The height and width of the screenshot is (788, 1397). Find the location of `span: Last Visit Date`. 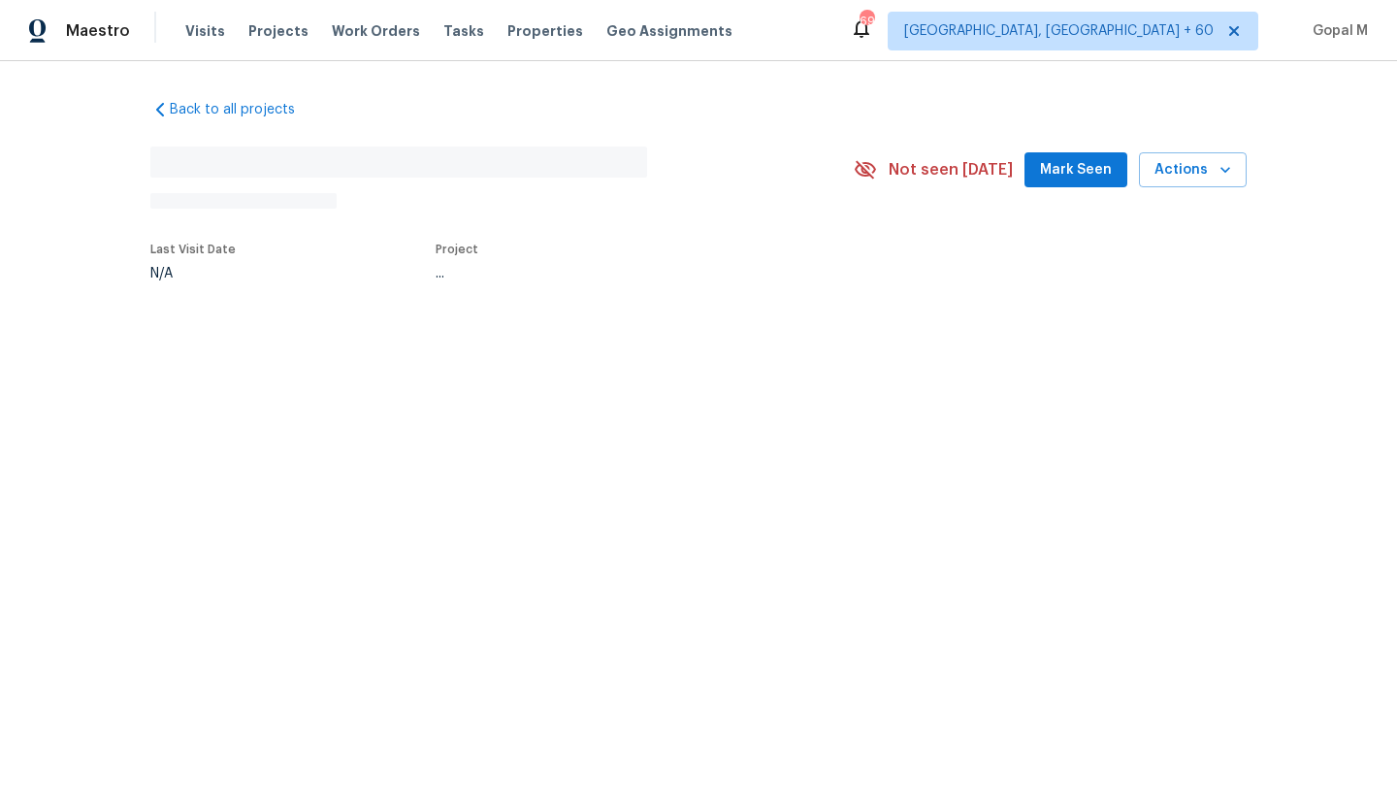

span: Last Visit Date is located at coordinates (193, 249).